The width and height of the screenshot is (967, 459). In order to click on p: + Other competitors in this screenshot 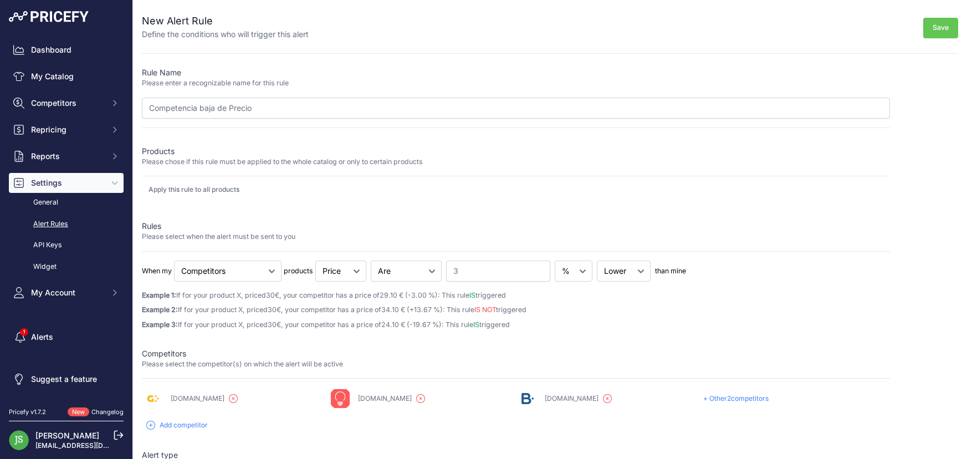, I will do `click(736, 399)`.